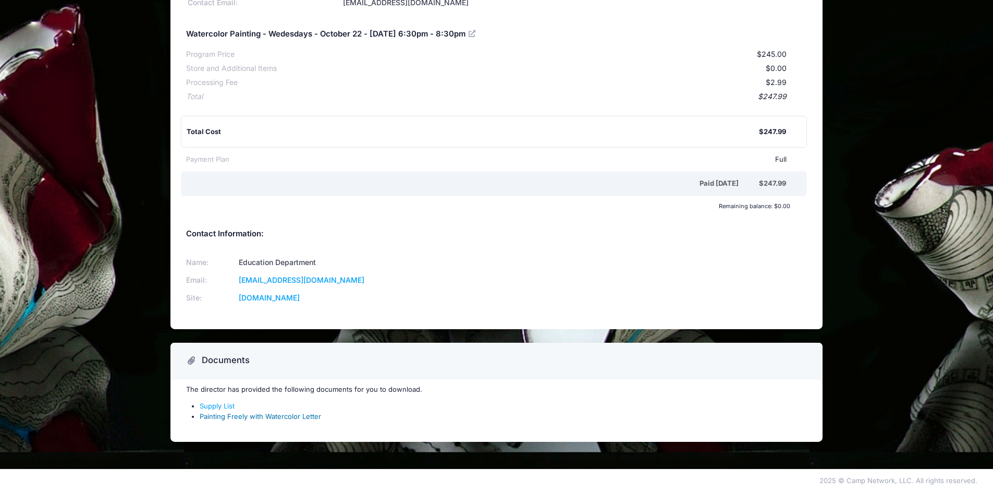 The image size is (993, 493). What do you see at coordinates (359, 263) in the screenshot?
I see `td: Education Department` at bounding box center [359, 263].